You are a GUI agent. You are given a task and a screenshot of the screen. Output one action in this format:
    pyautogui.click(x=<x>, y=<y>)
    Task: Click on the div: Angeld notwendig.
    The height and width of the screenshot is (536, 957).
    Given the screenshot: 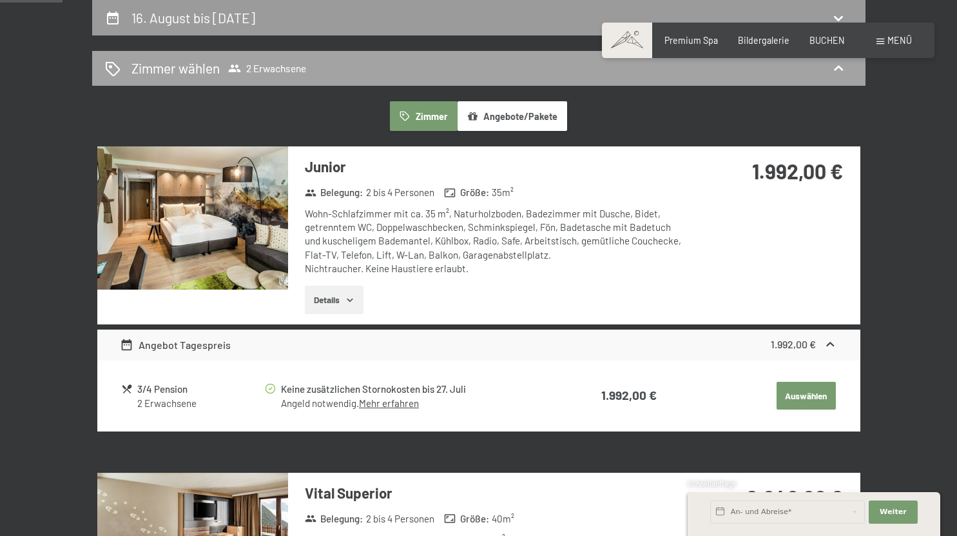 What is the action you would take?
    pyautogui.click(x=415, y=403)
    